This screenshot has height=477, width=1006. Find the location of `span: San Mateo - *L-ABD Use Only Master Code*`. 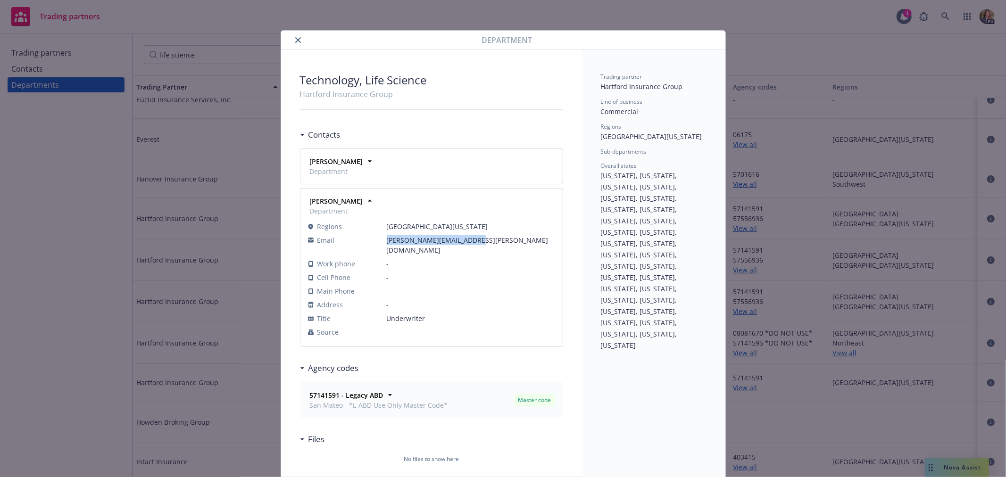

span: San Mateo - *L-ABD Use Only Master Code* is located at coordinates (379, 405).